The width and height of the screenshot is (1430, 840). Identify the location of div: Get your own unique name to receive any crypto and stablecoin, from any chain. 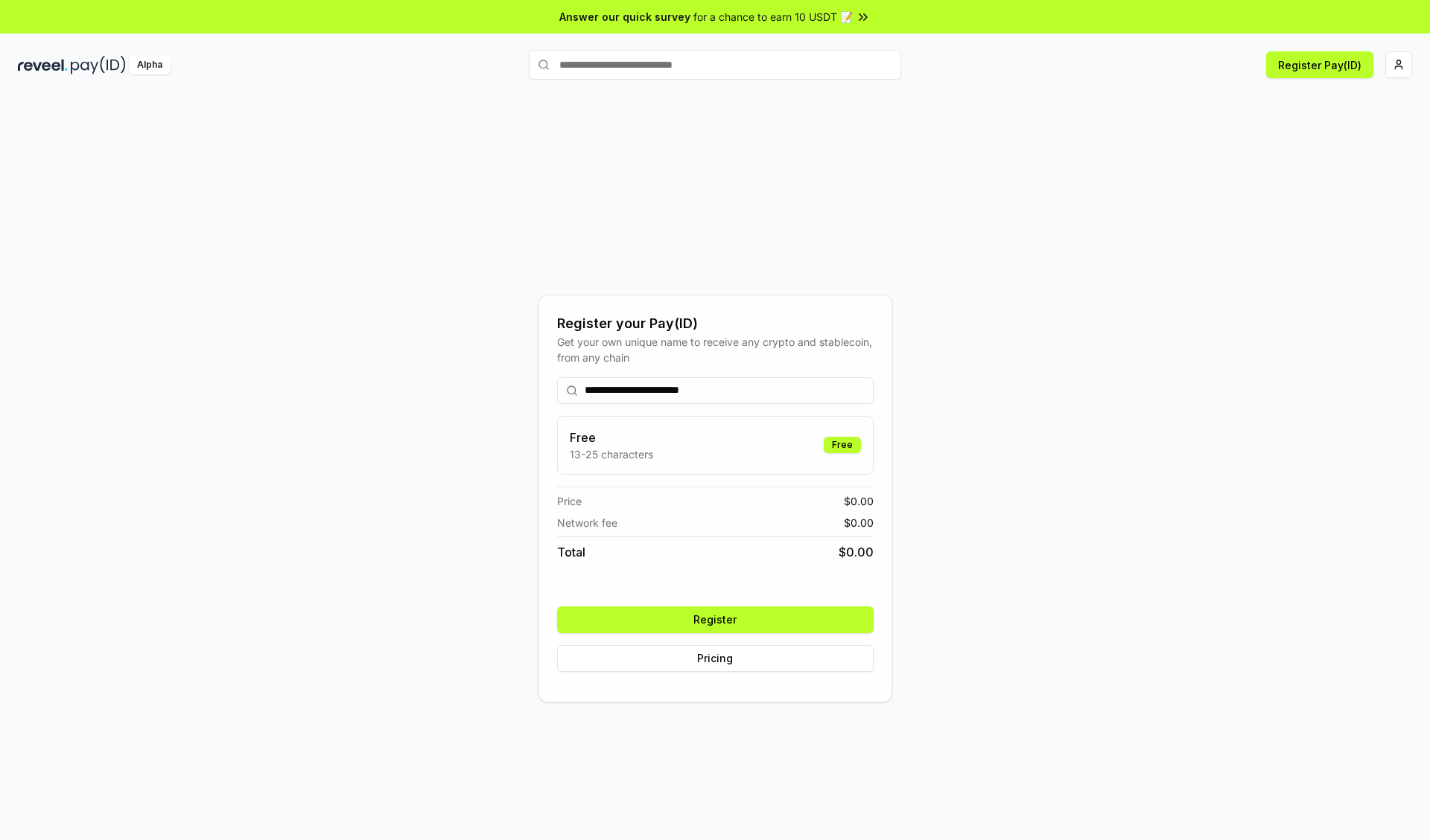
(715, 350).